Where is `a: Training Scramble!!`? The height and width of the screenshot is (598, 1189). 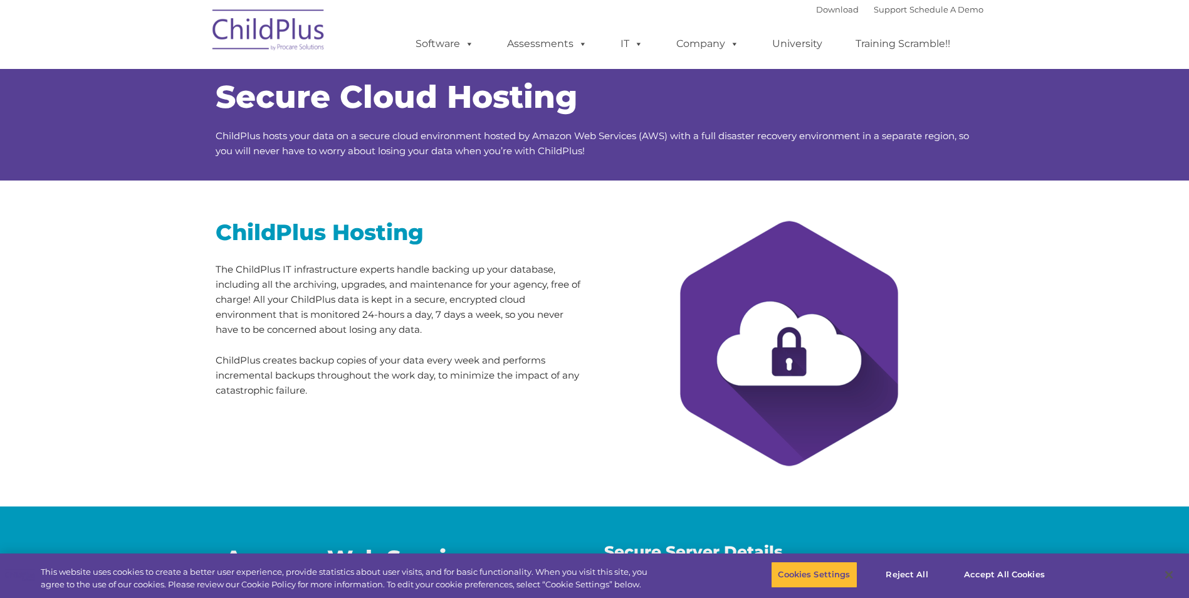 a: Training Scramble!! is located at coordinates (903, 44).